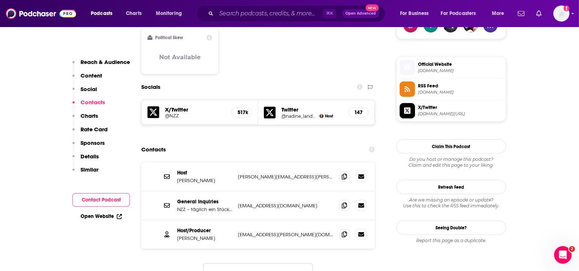 The height and width of the screenshot is (271, 579). What do you see at coordinates (361, 14) in the screenshot?
I see `span: Open Advanced` at bounding box center [361, 14].